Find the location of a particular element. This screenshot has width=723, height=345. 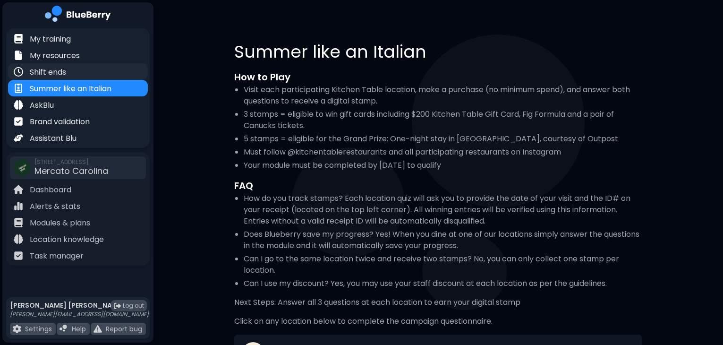

p: Summer like an Italian is located at coordinates (70, 89).